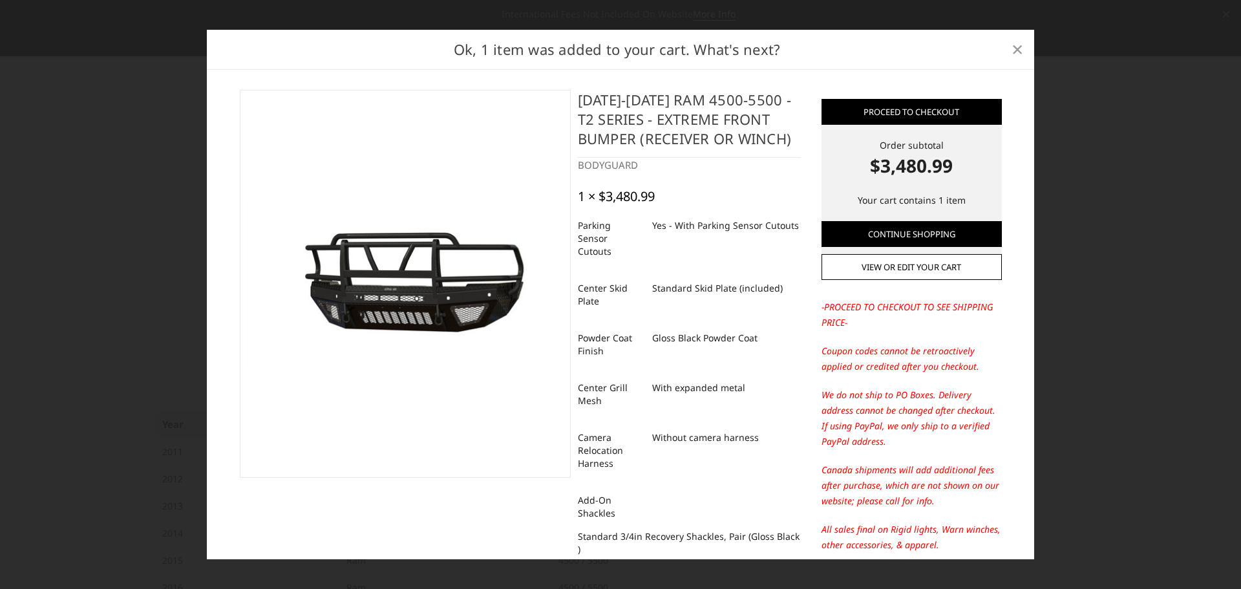 The height and width of the screenshot is (589, 1241). I want to click on a: Continue Shopping, so click(912, 234).